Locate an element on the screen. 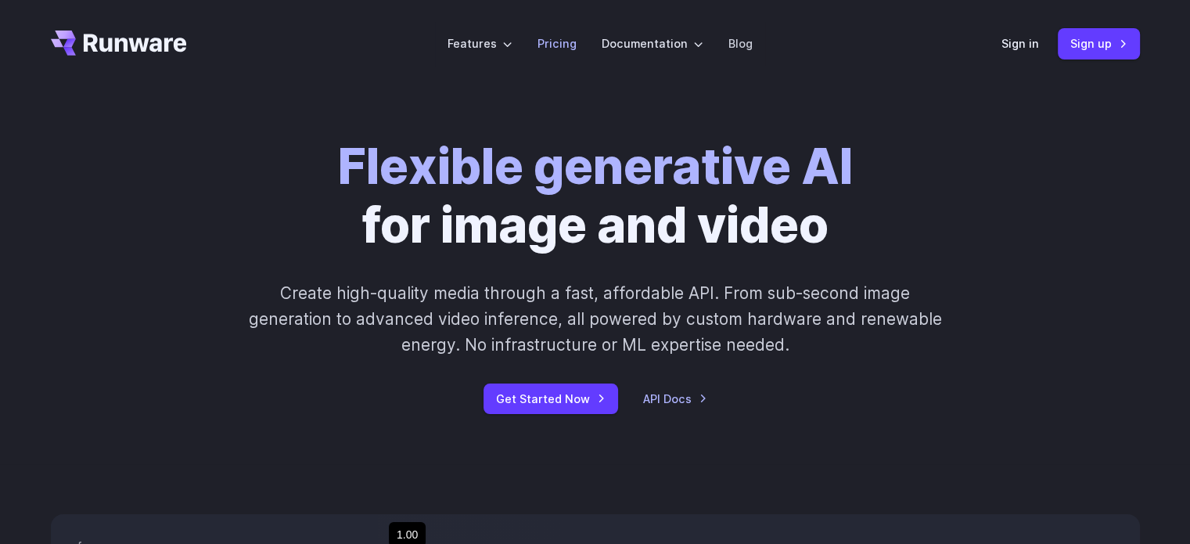  a: Sign in is located at coordinates (1020, 43).